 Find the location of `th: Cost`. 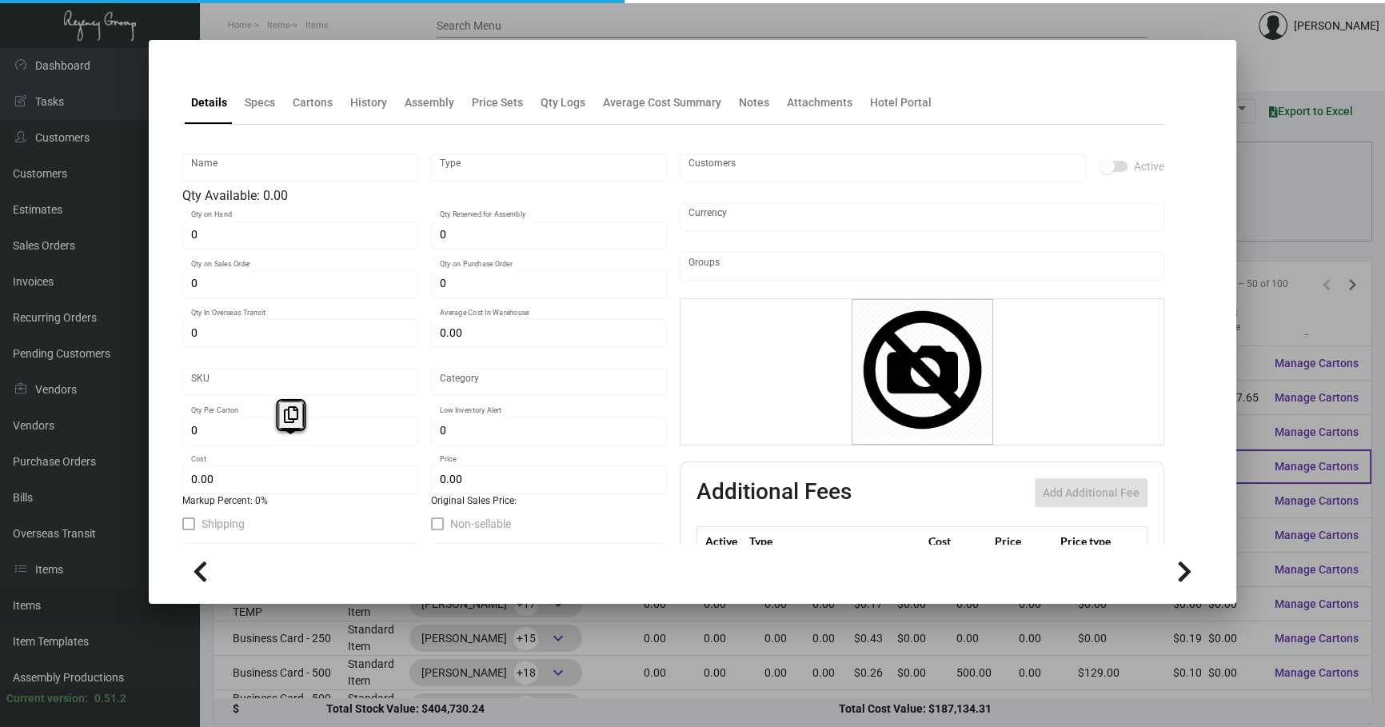

th: Cost is located at coordinates (957, 541).